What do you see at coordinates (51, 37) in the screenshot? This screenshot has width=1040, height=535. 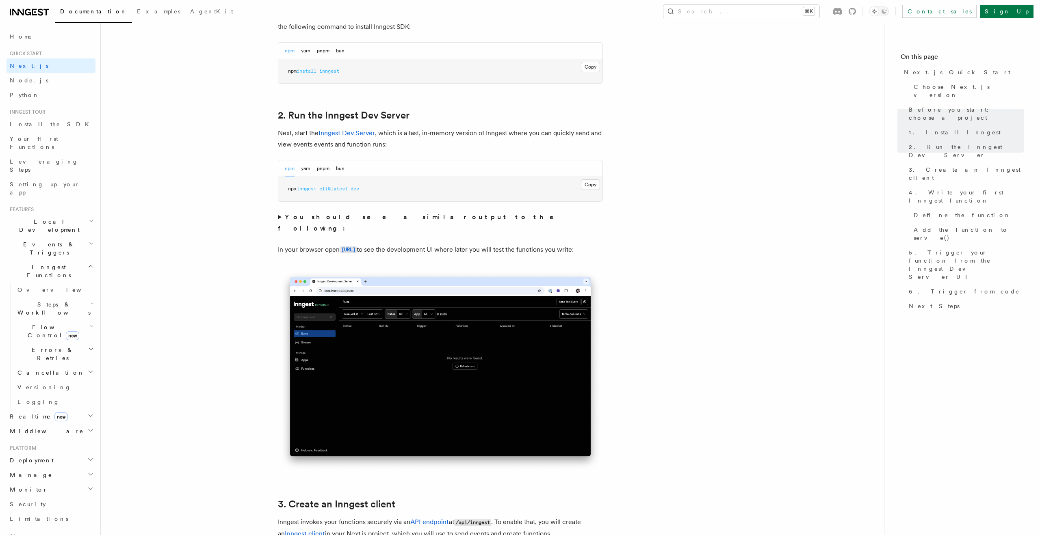 I see `a: Home` at bounding box center [51, 37].